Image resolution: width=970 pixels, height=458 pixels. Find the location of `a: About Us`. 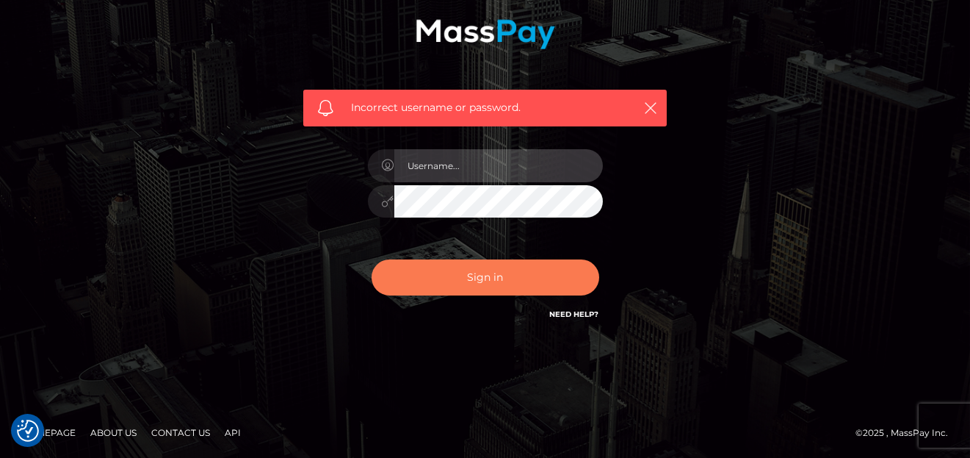

a: About Us is located at coordinates (113, 432).